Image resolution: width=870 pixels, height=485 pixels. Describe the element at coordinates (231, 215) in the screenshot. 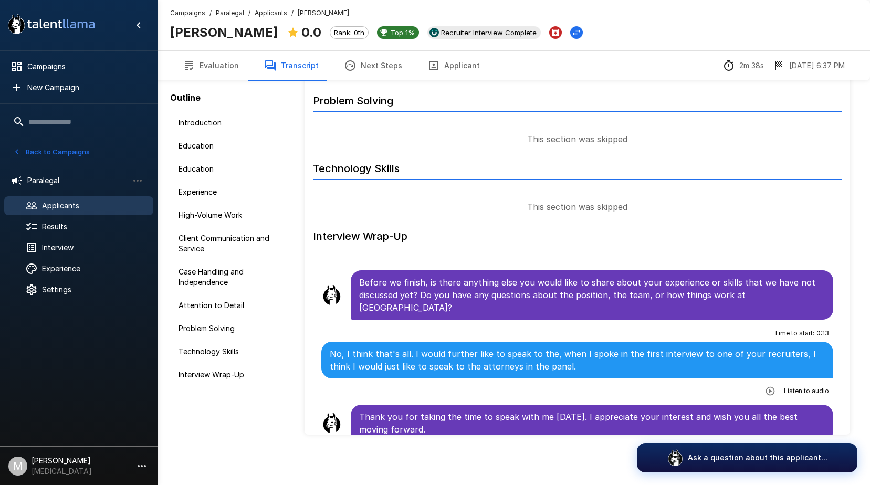

I see `div: High-Volume Work` at that location.